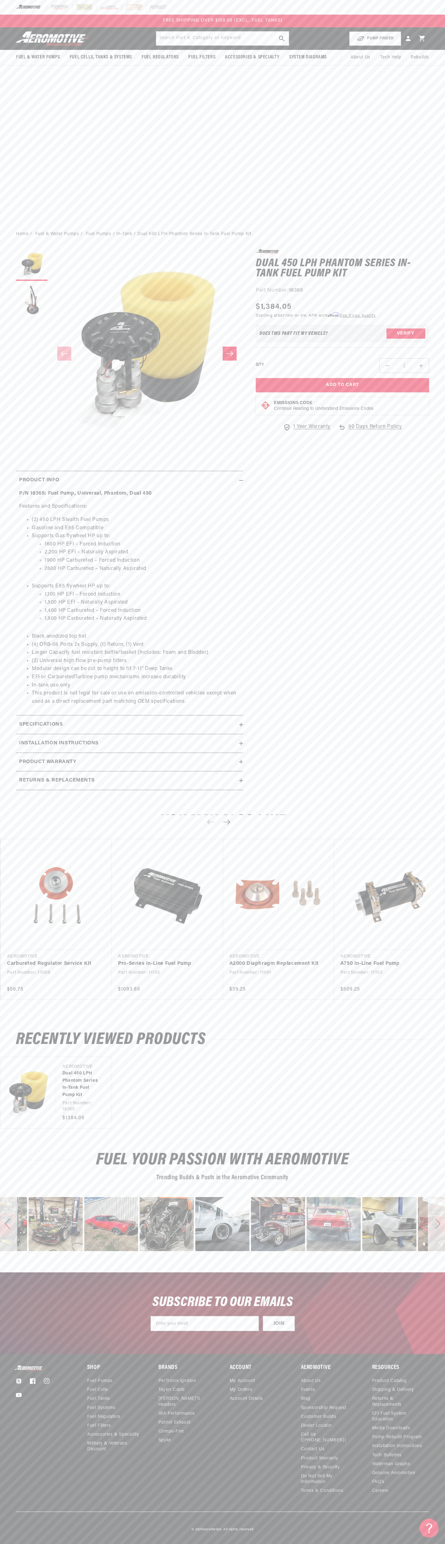 This screenshot has width=445, height=1544. I want to click on a: My Orders, so click(241, 1390).